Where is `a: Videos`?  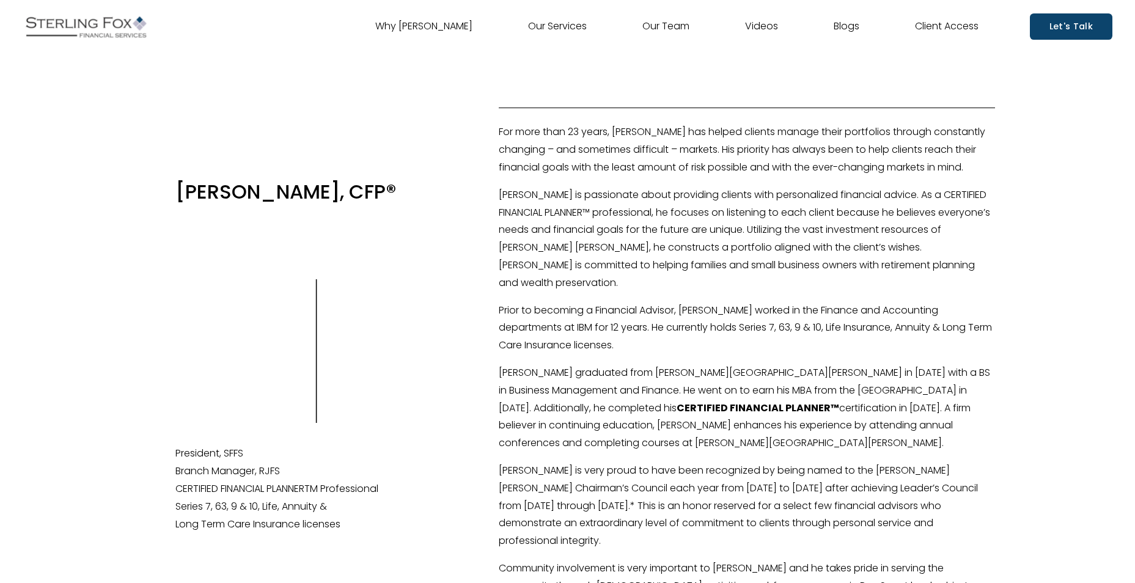 a: Videos is located at coordinates (762, 27).